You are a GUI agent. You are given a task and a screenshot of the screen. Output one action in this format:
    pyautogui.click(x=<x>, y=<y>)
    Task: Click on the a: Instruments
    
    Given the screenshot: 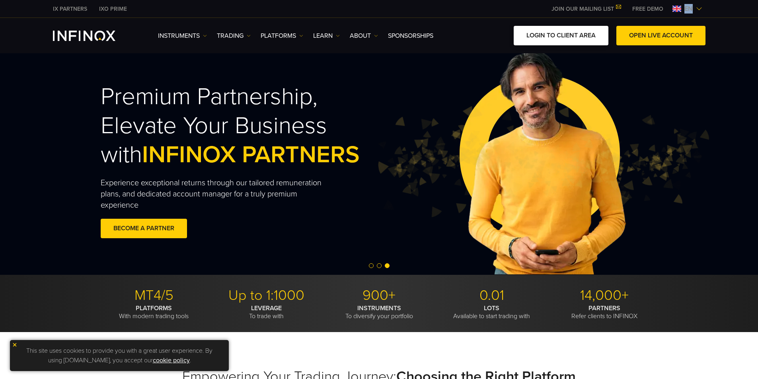 What is the action you would take?
    pyautogui.click(x=182, y=36)
    